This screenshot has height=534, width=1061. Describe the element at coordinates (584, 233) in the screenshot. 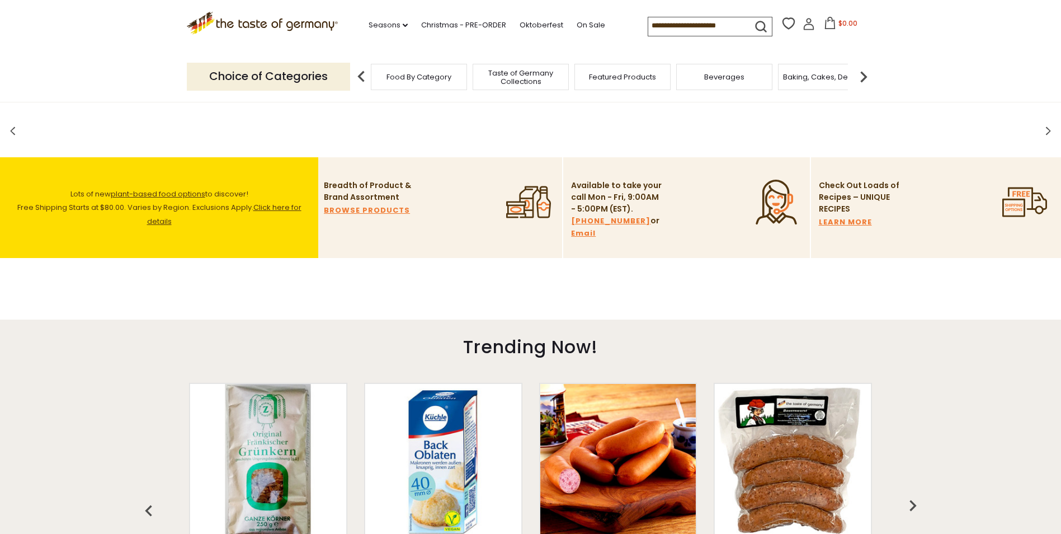

I see `a: Email` at that location.